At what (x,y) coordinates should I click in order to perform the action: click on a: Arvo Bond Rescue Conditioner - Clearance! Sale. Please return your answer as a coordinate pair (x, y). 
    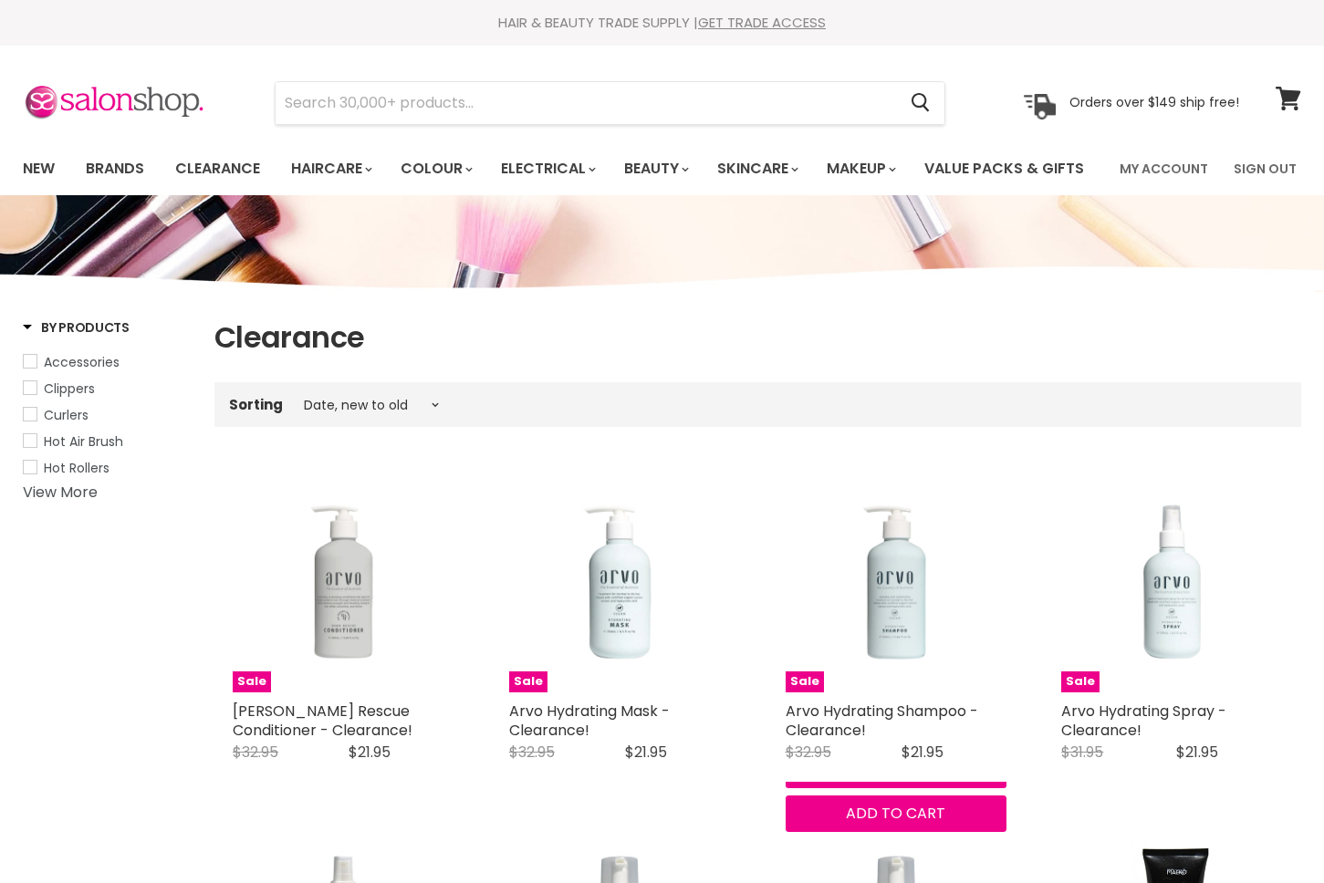
    Looking at the image, I should click on (343, 581).